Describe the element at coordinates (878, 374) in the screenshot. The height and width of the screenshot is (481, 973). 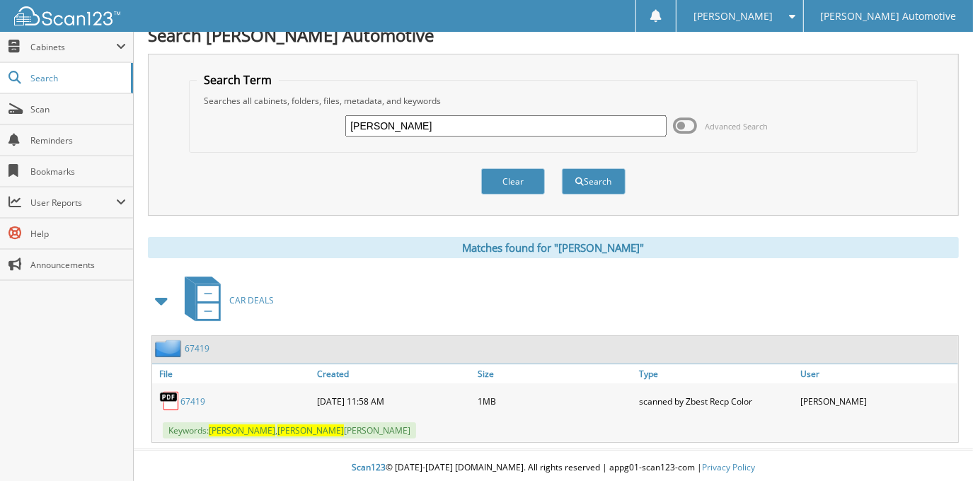
I see `a: User` at that location.